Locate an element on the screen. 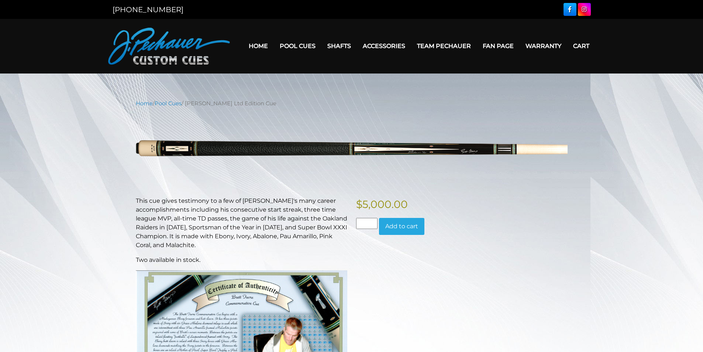 This screenshot has height=352, width=703. img: favre-resized.png is located at coordinates (352, 149).